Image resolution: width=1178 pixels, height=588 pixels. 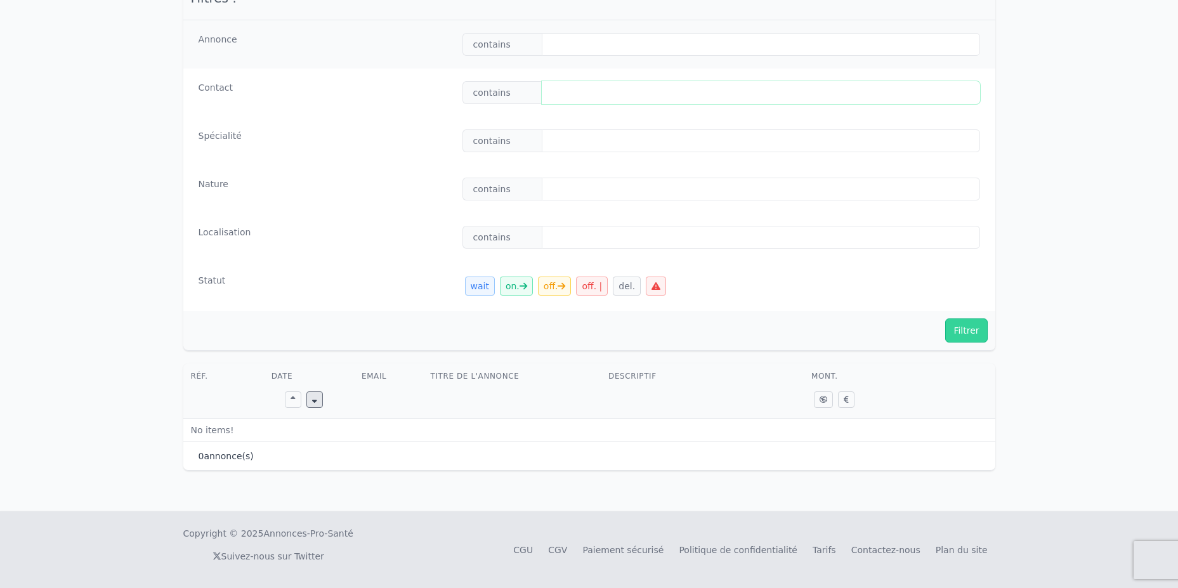 What do you see at coordinates (842, 379) in the screenshot?
I see `div: Mont.` at bounding box center [842, 379].